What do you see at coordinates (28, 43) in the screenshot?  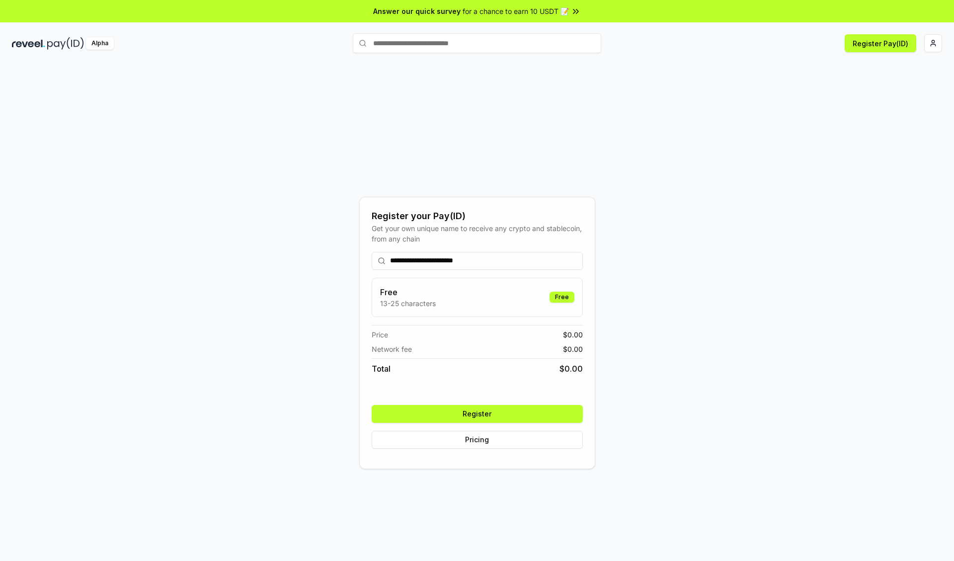 I see `img: reveel_dark` at bounding box center [28, 43].